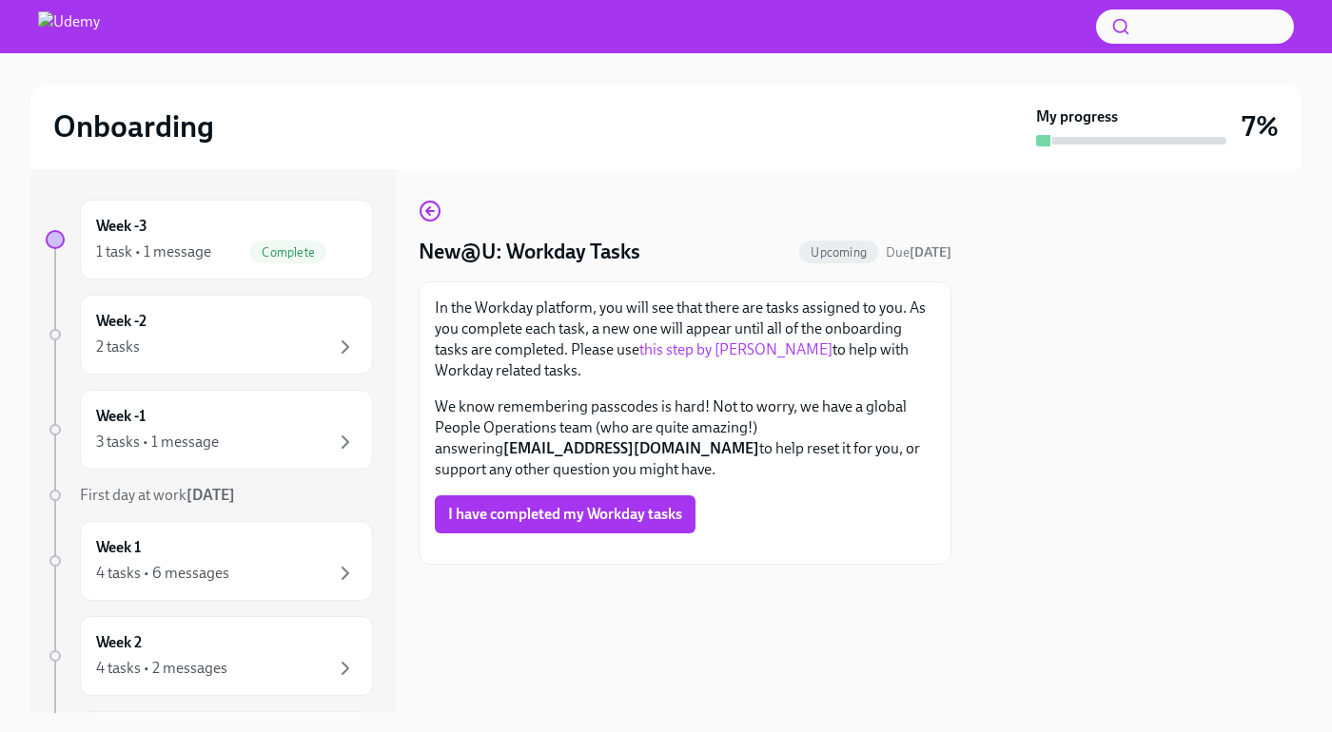  What do you see at coordinates (121, 321) in the screenshot?
I see `h6: Week -2` at bounding box center [121, 321].